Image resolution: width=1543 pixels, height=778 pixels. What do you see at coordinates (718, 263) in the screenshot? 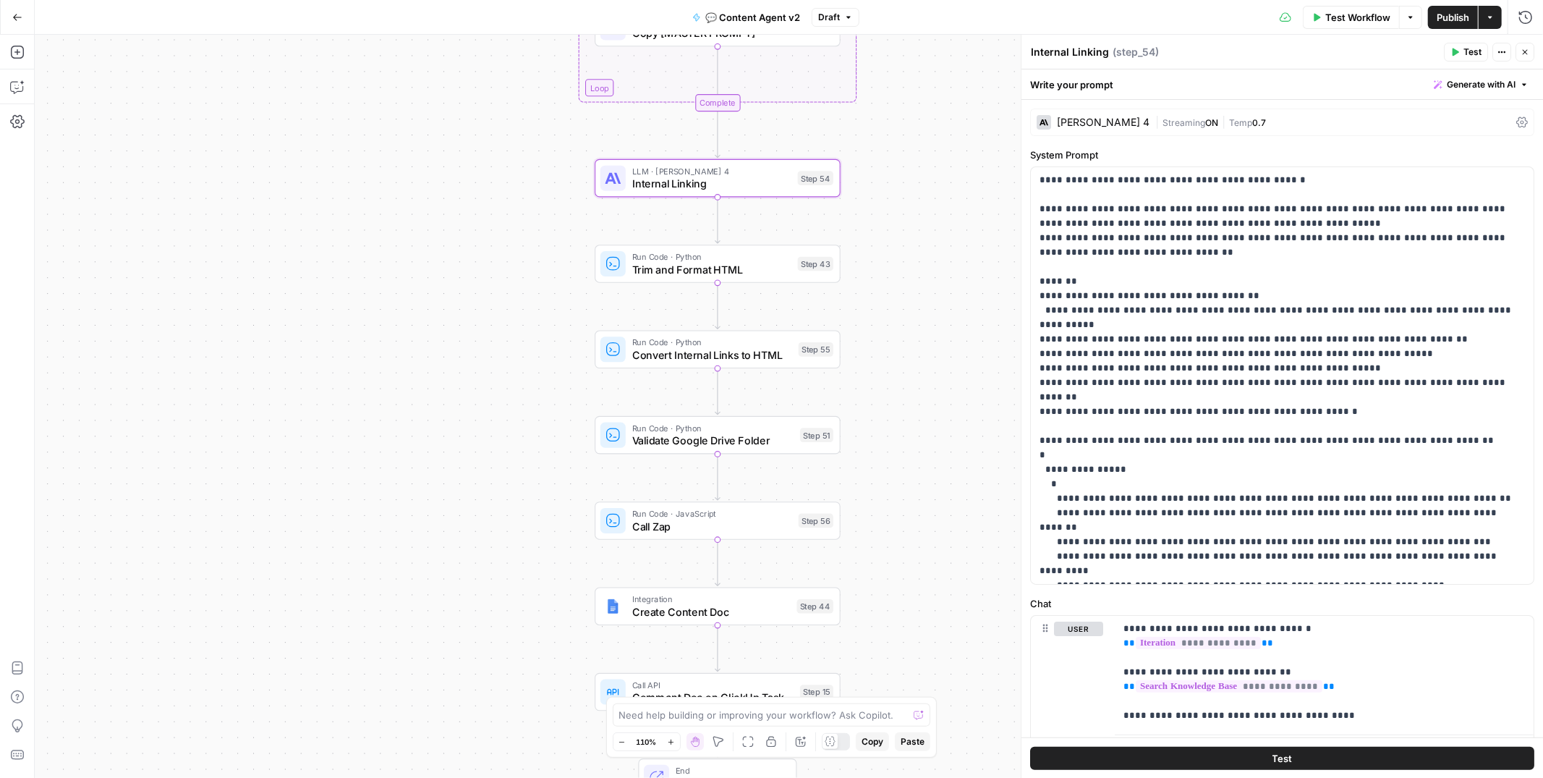
I see `div: Run Code · PythonTrim and Format HTMLStep 43` at bounding box center [718, 263].